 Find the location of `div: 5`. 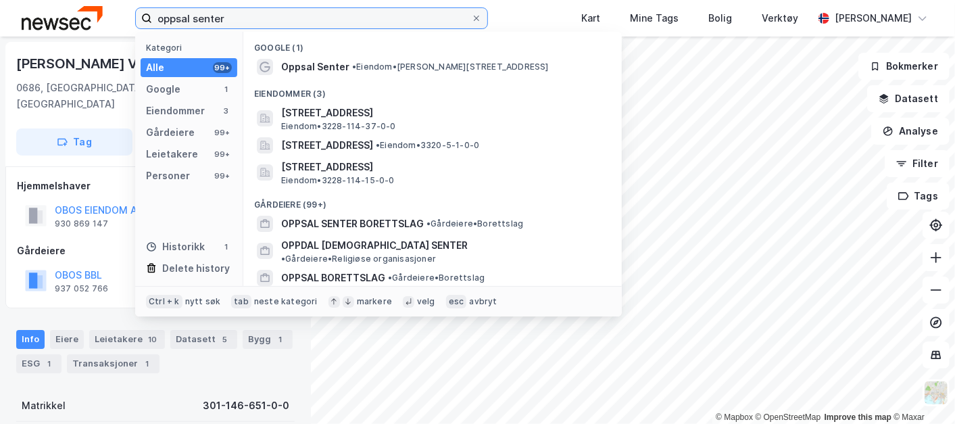

div: 5 is located at coordinates (225, 339).